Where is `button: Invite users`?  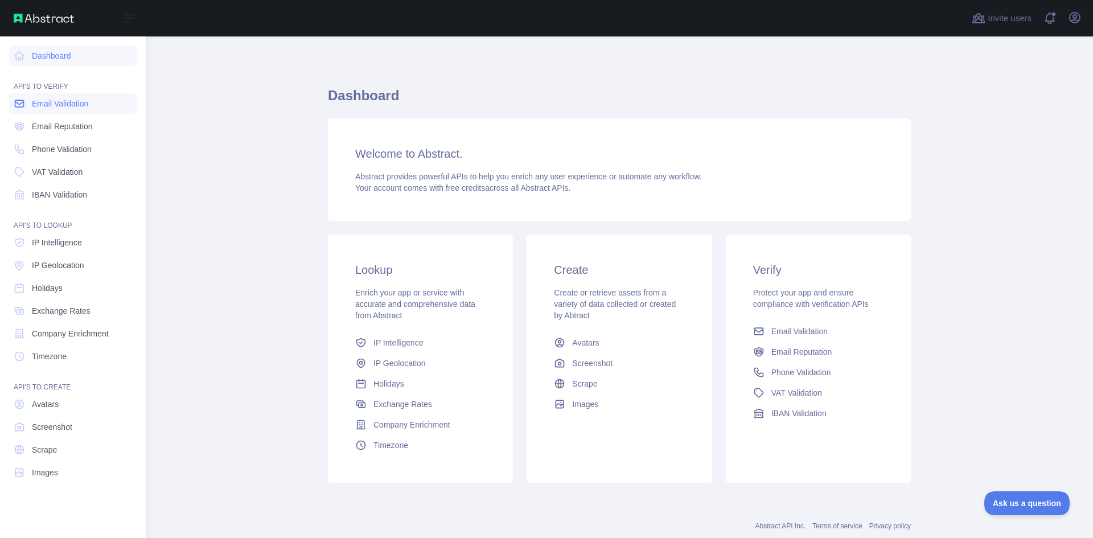 button: Invite users is located at coordinates (1001, 18).